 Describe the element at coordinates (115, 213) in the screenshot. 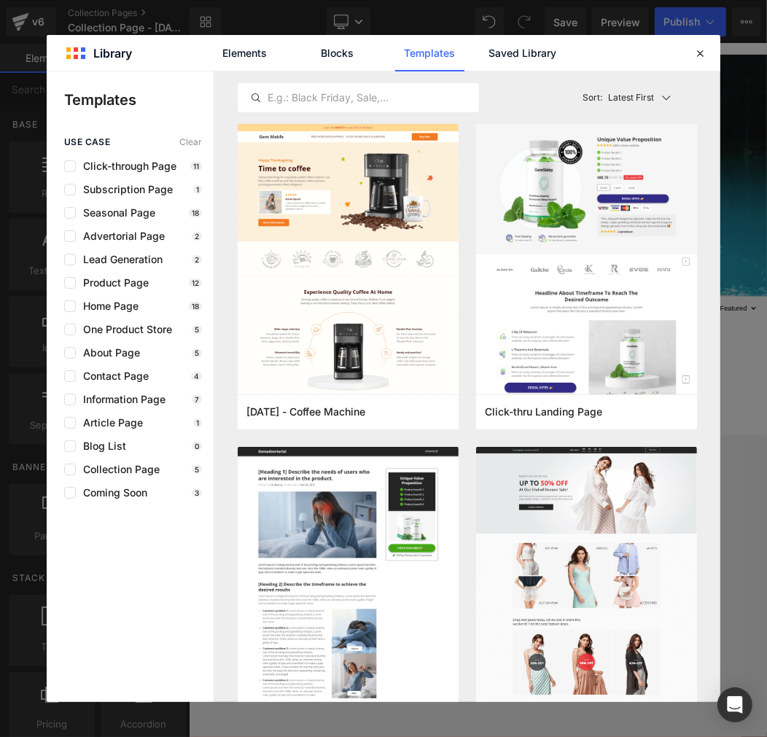

I see `span: Seasonal Page` at that location.